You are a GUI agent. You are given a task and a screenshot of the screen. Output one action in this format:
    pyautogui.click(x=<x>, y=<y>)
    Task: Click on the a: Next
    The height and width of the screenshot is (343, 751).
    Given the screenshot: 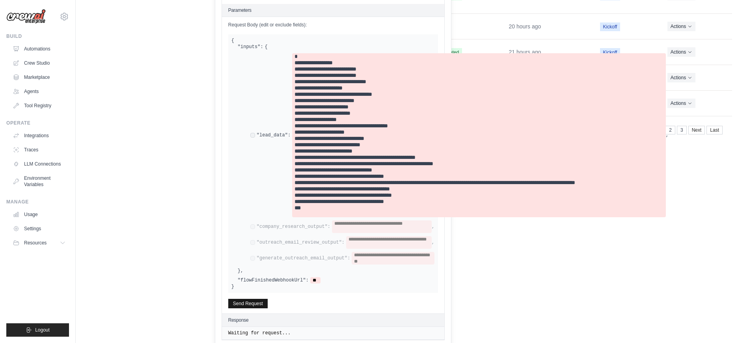 What is the action you would take?
    pyautogui.click(x=697, y=130)
    